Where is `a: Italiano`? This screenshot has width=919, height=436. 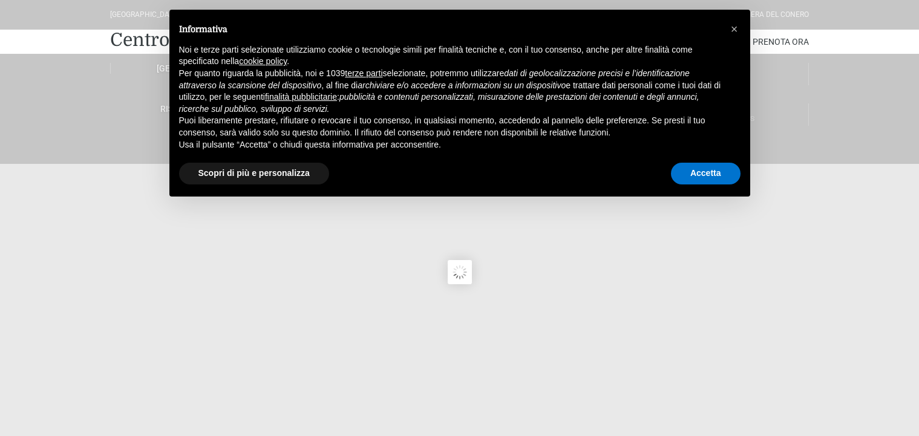
a: Italiano is located at coordinates (197, 149).